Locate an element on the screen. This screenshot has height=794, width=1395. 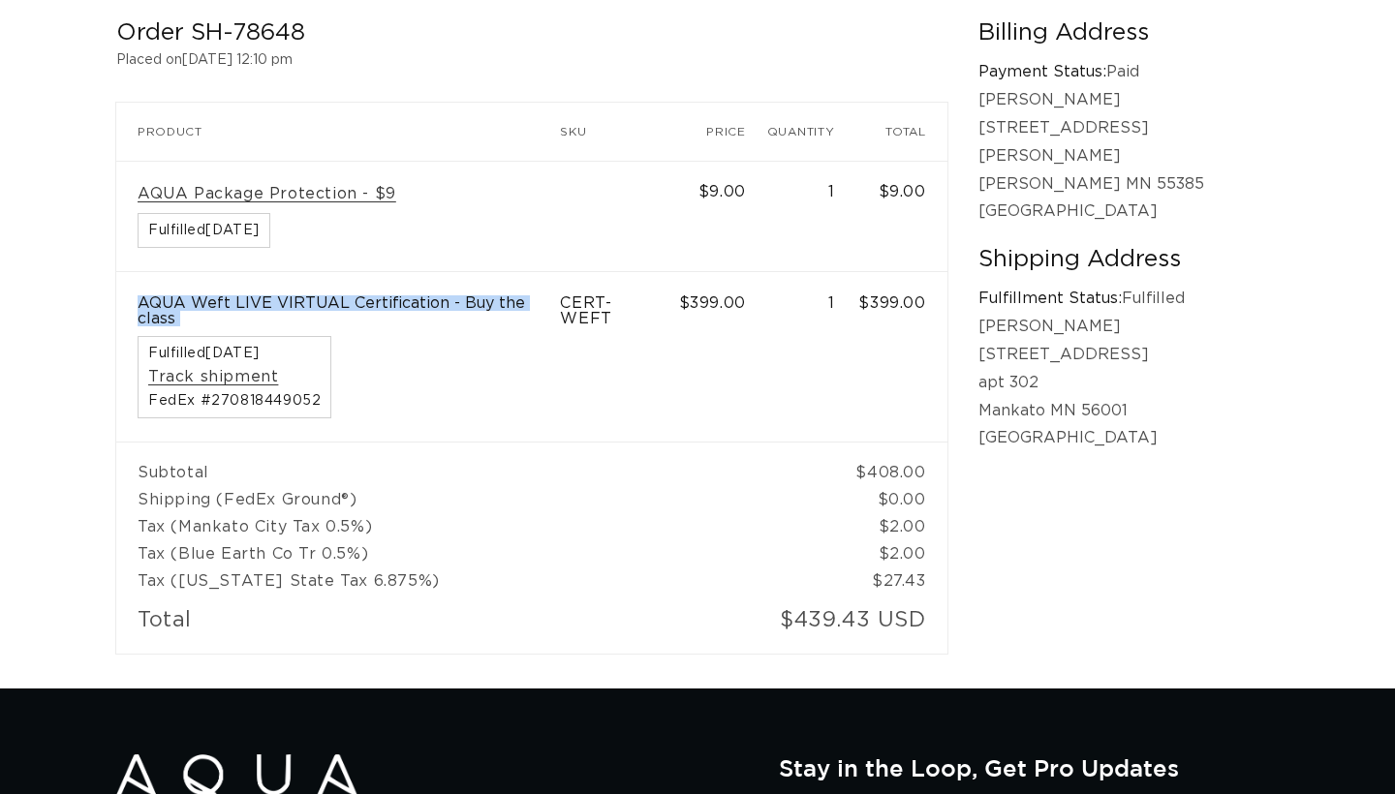
th: Price is located at coordinates (722, 132).